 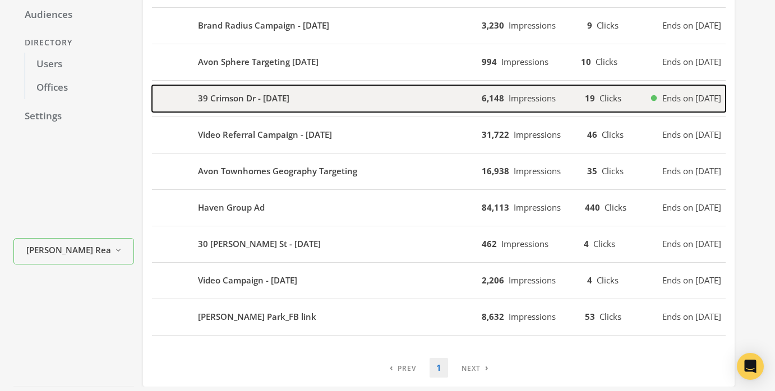 I want to click on b: 462, so click(x=489, y=244).